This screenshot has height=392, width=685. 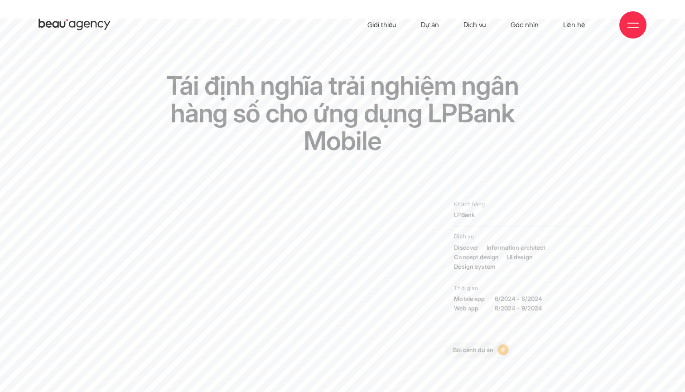 What do you see at coordinates (470, 308) in the screenshot?
I see `span: Web app` at bounding box center [470, 308].